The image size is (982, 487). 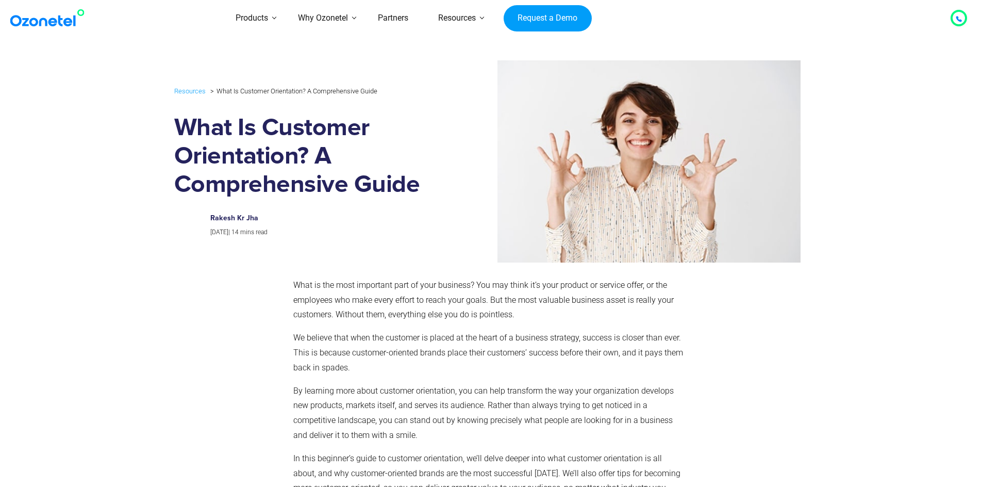 I want to click on h6: Rakesh Kr Jha, so click(x=319, y=218).